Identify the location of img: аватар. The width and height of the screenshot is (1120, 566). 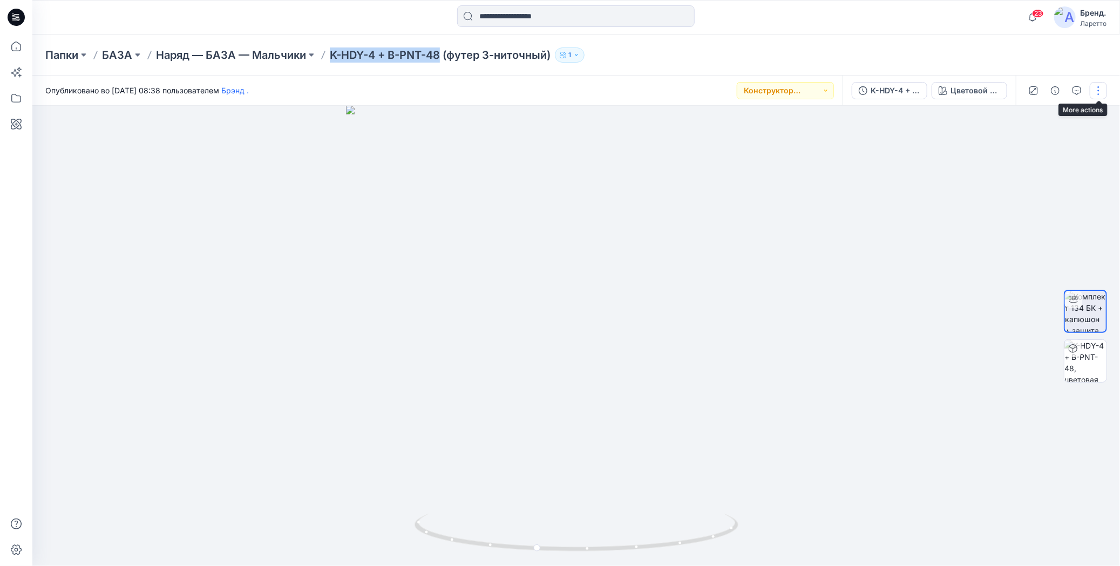
(1065, 17).